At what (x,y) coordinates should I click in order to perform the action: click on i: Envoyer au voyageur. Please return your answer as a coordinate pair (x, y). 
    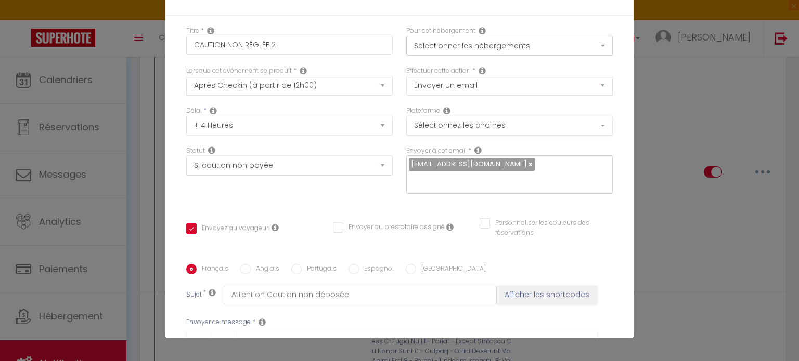
    Looking at the image, I should click on (275, 228).